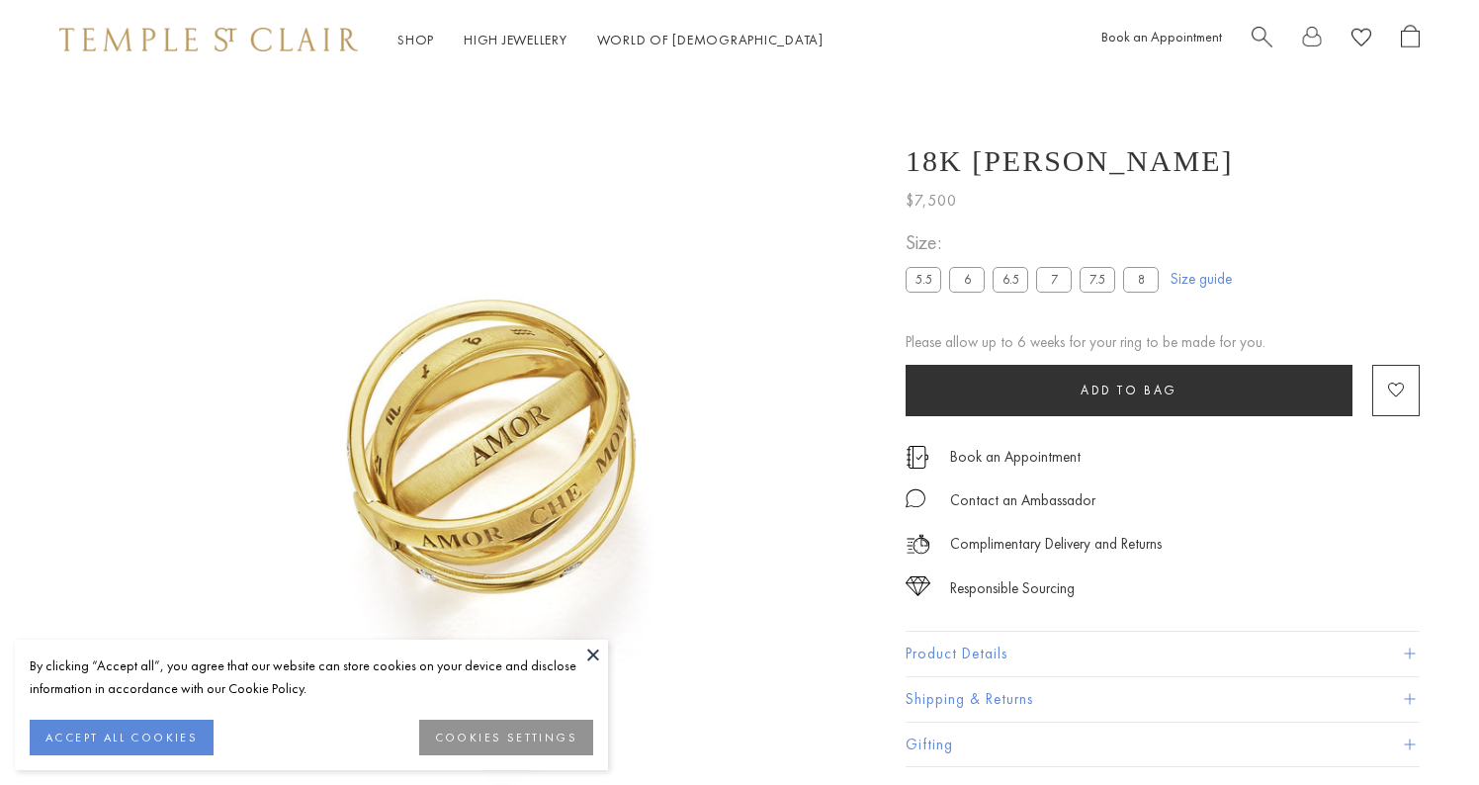 This screenshot has width=1479, height=785. What do you see at coordinates (916, 498) in the screenshot?
I see `img: MessageIcon-01_2.svg` at bounding box center [916, 498].